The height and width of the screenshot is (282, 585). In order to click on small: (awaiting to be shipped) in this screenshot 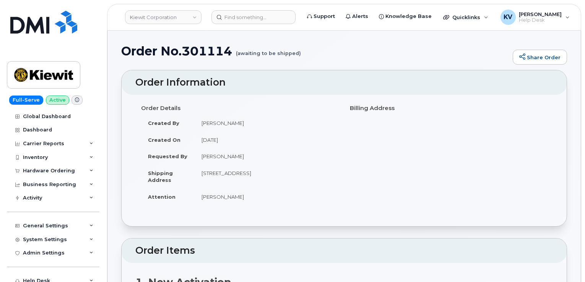, I will do `click(269, 50)`.